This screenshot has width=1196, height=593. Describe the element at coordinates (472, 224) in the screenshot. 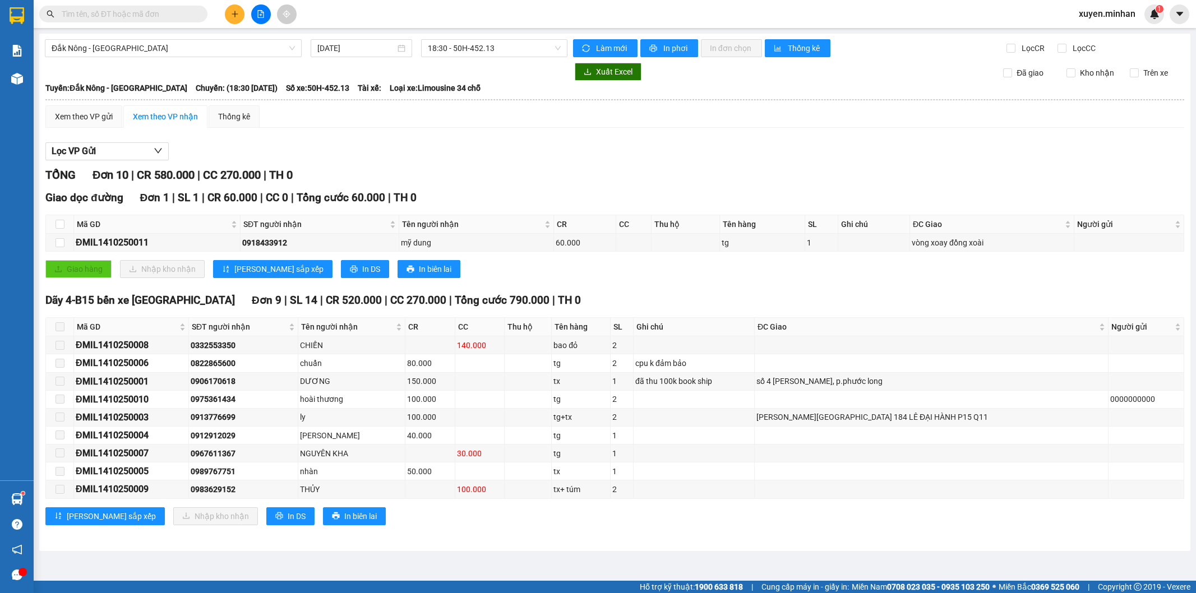

I see `span: Tên người nhận` at that location.